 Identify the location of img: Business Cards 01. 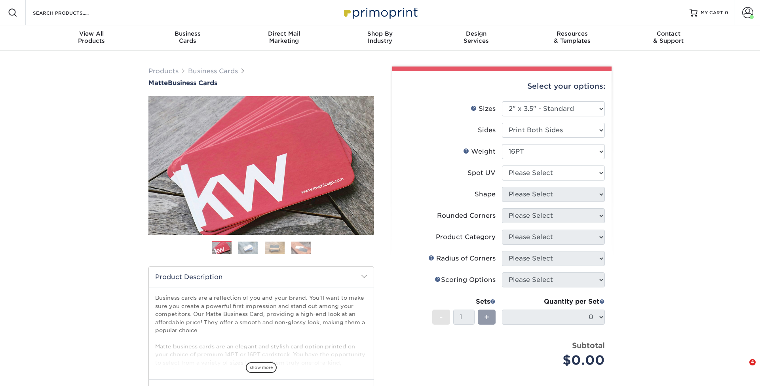
(222, 248).